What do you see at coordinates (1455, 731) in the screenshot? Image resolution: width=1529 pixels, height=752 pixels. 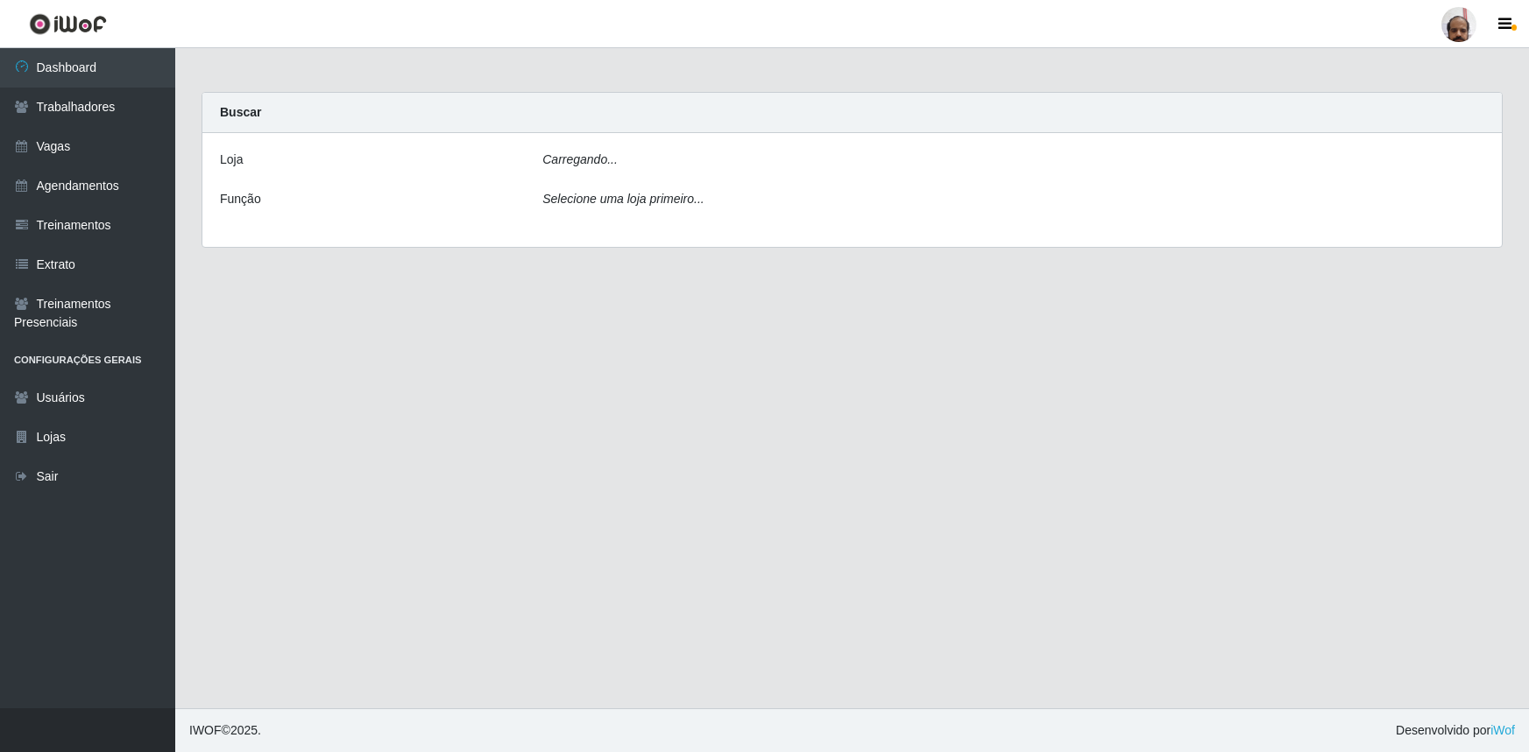 I see `span: Desenvolvido por` at bounding box center [1455, 731].